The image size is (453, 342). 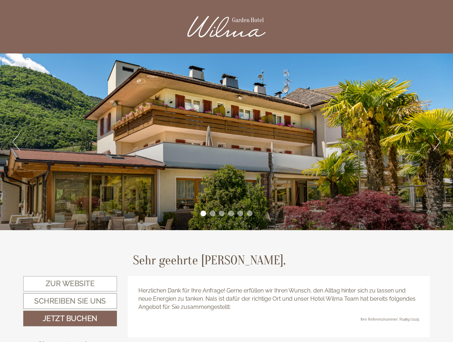 I want to click on a: Jetzt buchen, so click(x=70, y=319).